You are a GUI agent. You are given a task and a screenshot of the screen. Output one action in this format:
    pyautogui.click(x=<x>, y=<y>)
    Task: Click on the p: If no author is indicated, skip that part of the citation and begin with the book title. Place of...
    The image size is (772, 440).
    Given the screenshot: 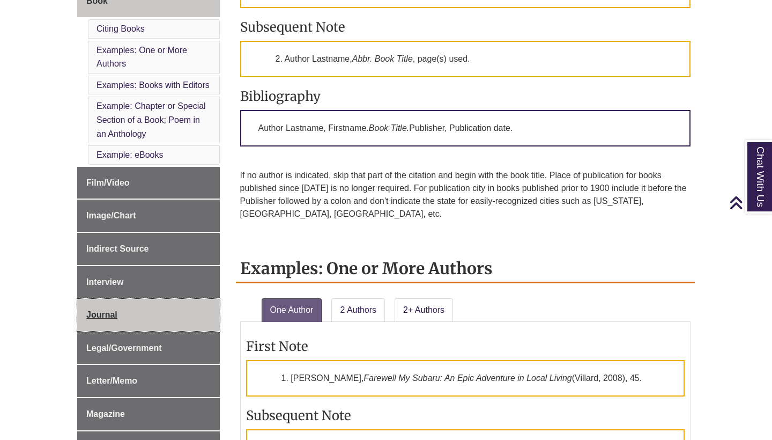 What is the action you would take?
    pyautogui.click(x=465, y=195)
    